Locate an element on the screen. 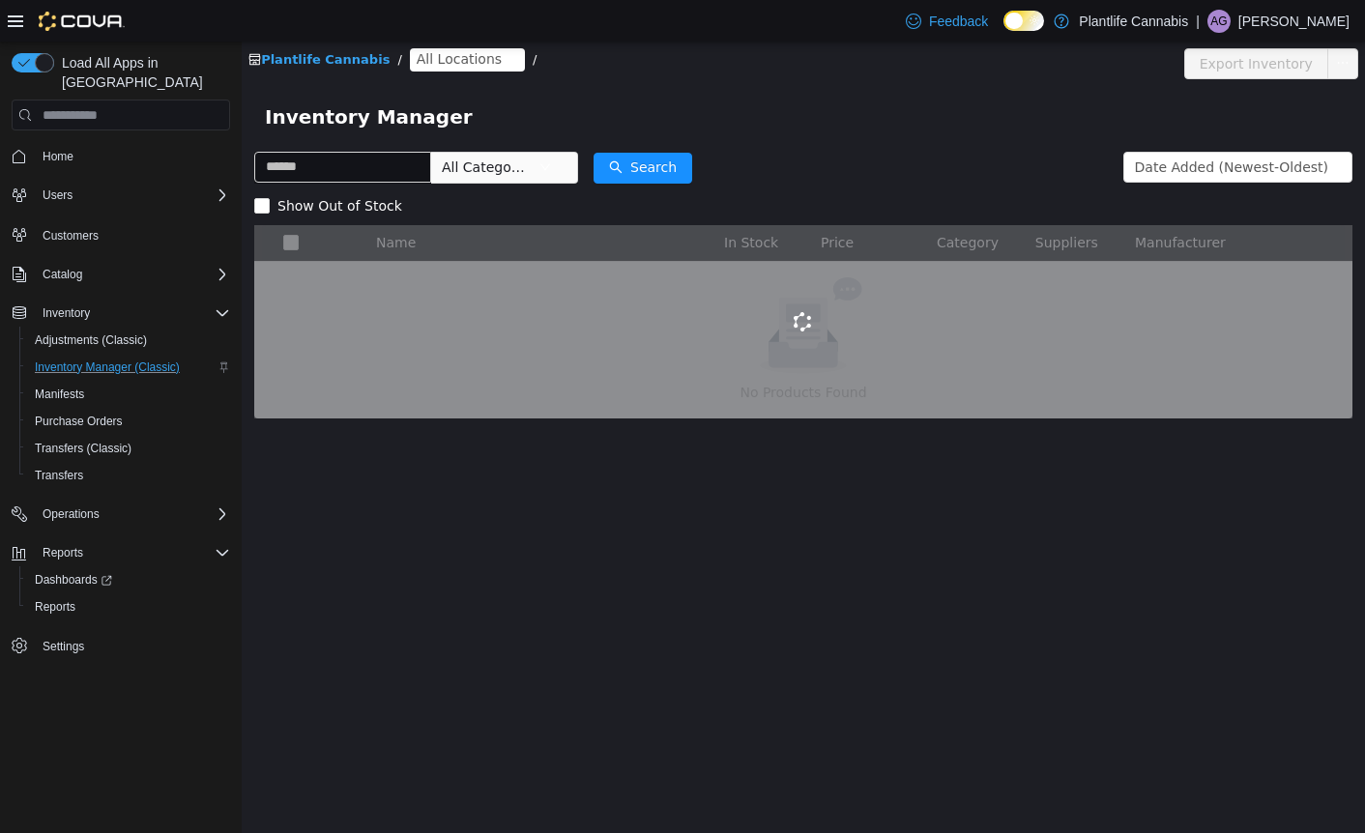  button: Inventory Manager (Classic) is located at coordinates (129, 367).